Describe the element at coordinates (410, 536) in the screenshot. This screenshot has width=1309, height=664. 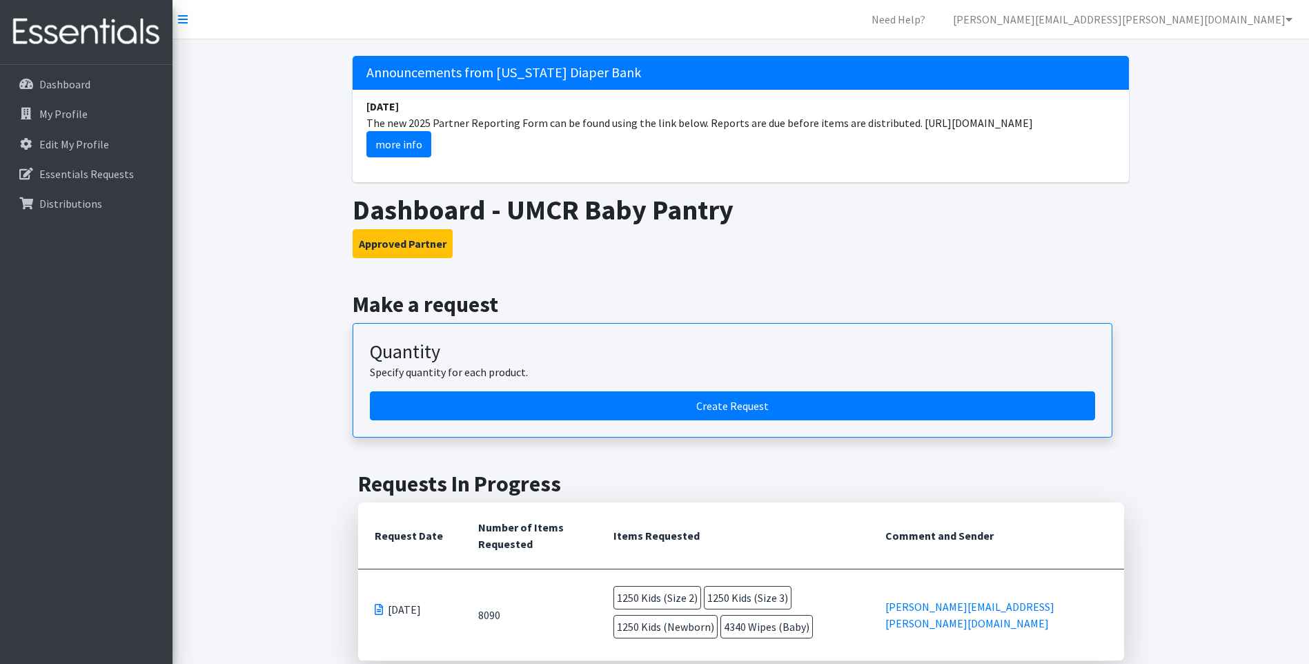
I see `th: Request Date` at that location.